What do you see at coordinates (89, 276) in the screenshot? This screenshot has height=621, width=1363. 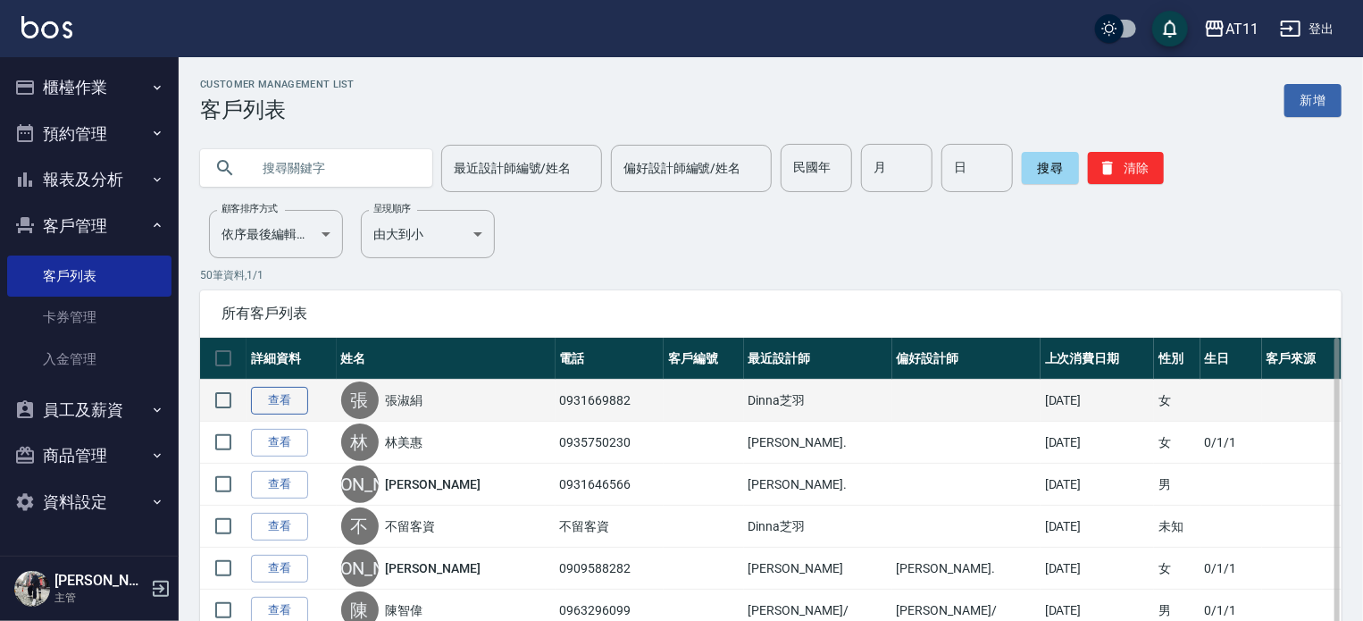 I see `a: 客戶列表` at bounding box center [89, 276].